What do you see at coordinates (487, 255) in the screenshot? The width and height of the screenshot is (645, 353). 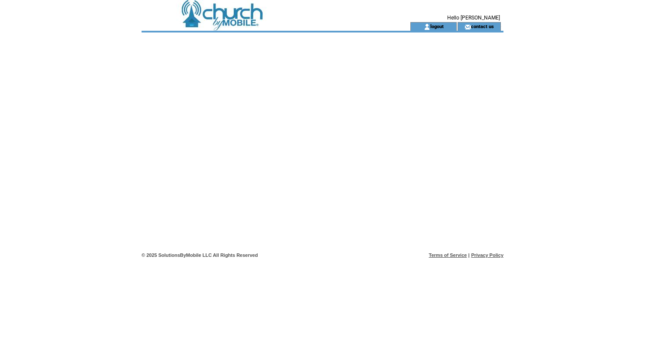 I see `a: Privacy Policy` at bounding box center [487, 255].